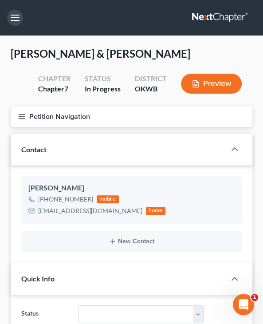  Describe the element at coordinates (45, 314) in the screenshot. I see `label: Status` at that location.